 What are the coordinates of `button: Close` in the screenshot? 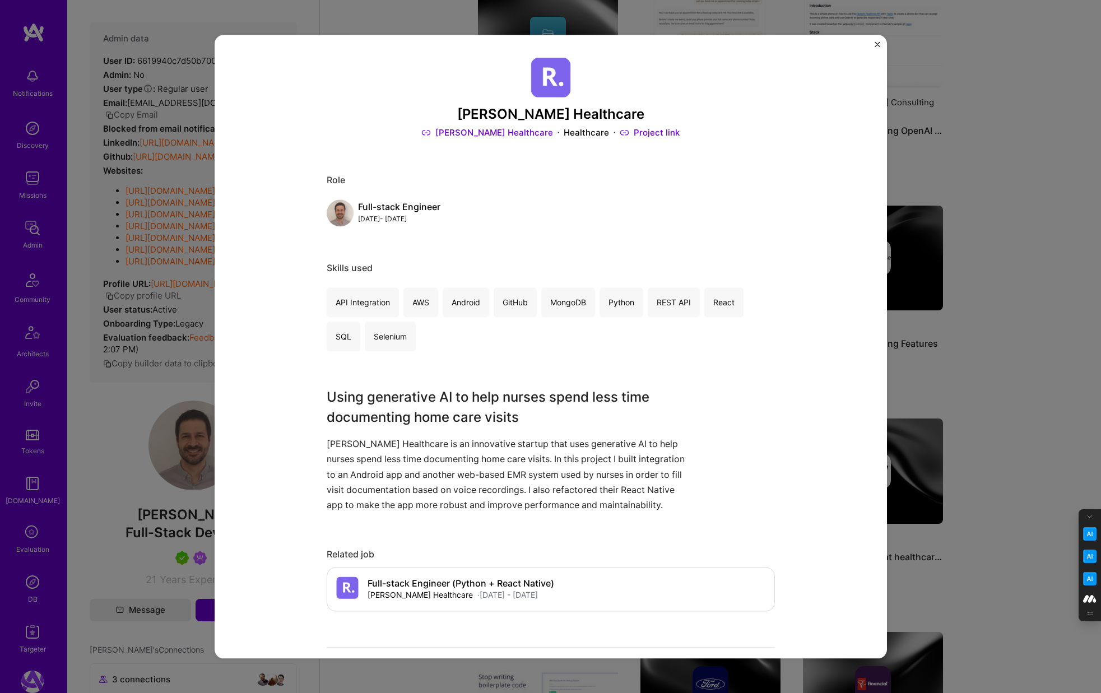 It's located at (877, 47).